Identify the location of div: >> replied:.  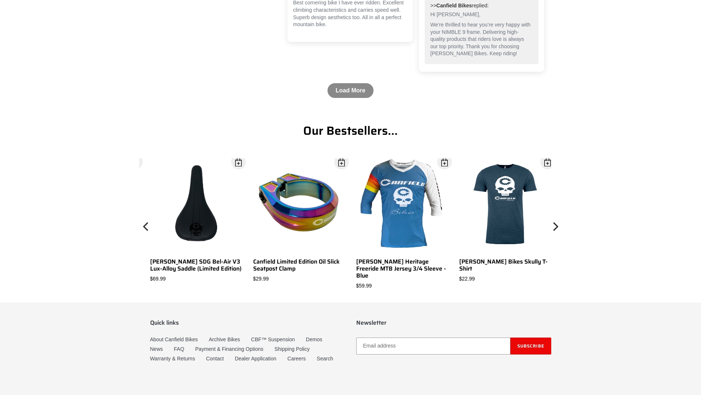
(481, 6).